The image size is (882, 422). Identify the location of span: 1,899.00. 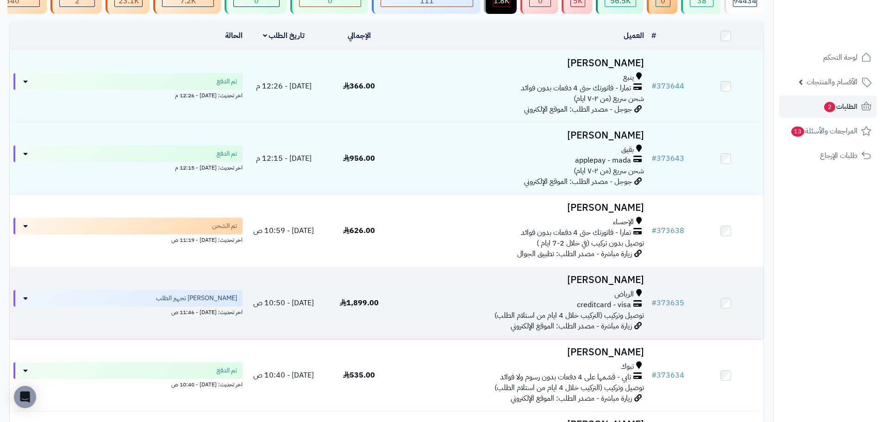
(359, 303).